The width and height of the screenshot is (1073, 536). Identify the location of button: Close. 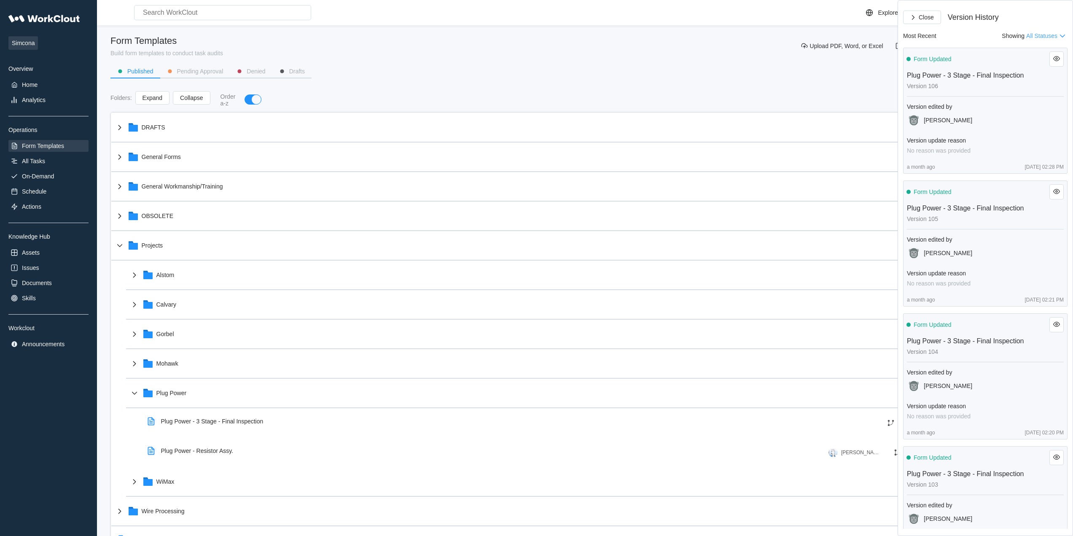
(922, 17).